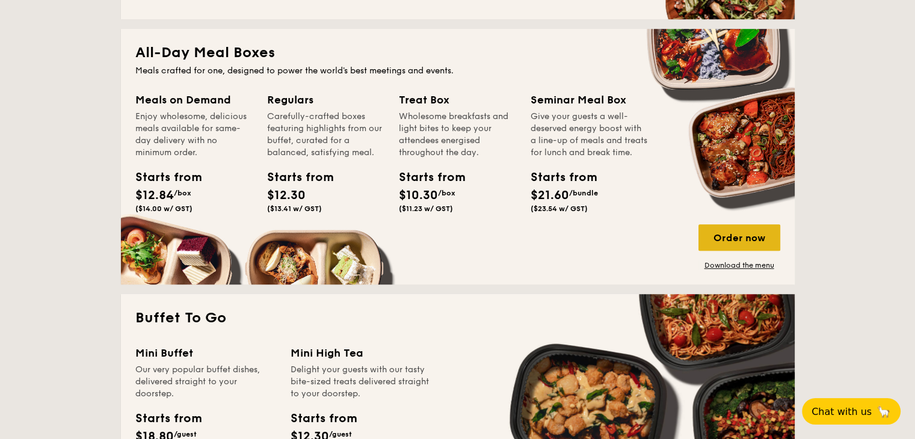 This screenshot has width=915, height=439. Describe the element at coordinates (851, 411) in the screenshot. I see `button: Chat with us🦙` at that location.